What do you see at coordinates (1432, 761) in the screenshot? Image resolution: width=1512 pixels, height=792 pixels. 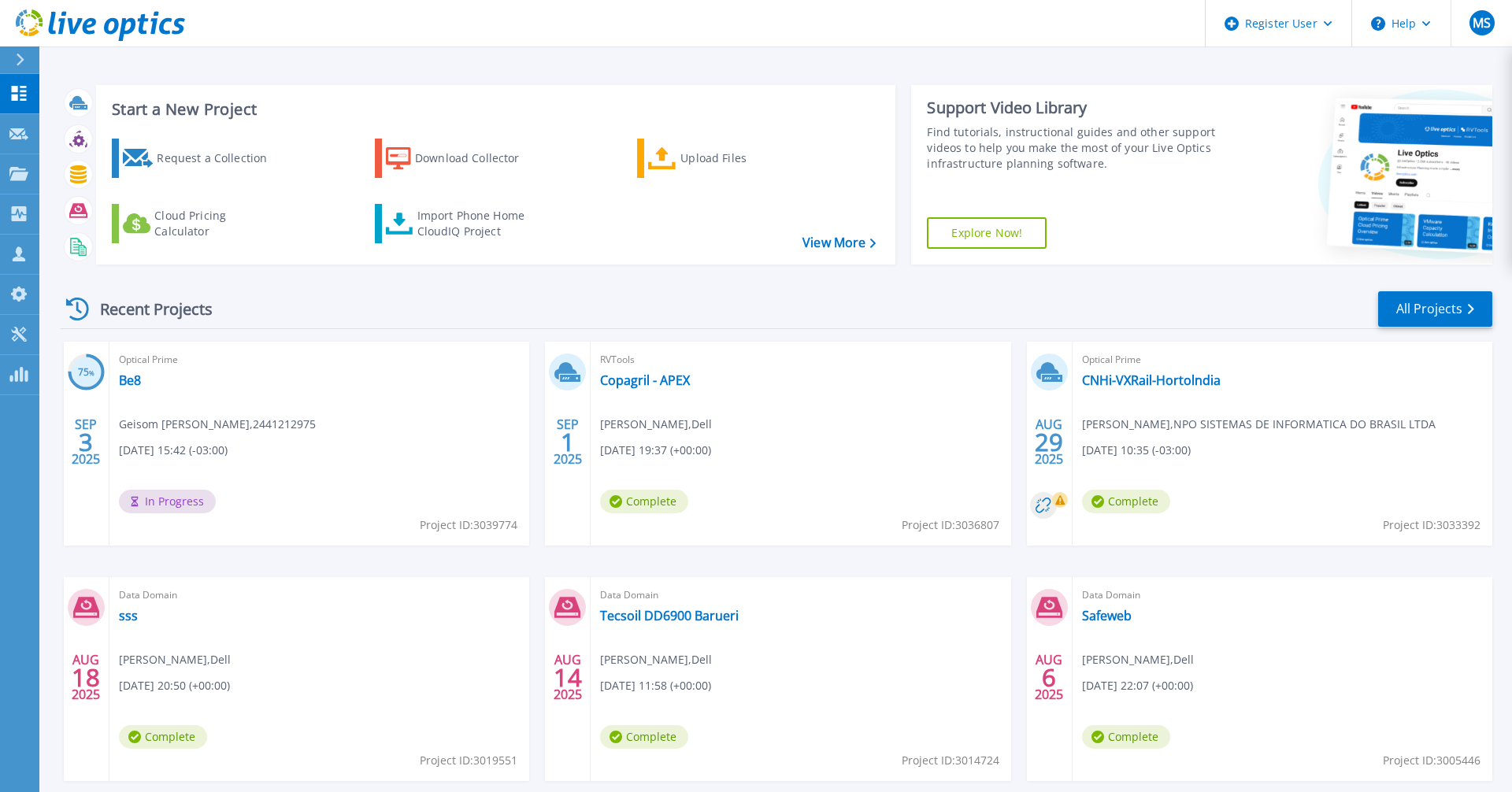 I see `span: Project ID: 3005446` at bounding box center [1432, 761].